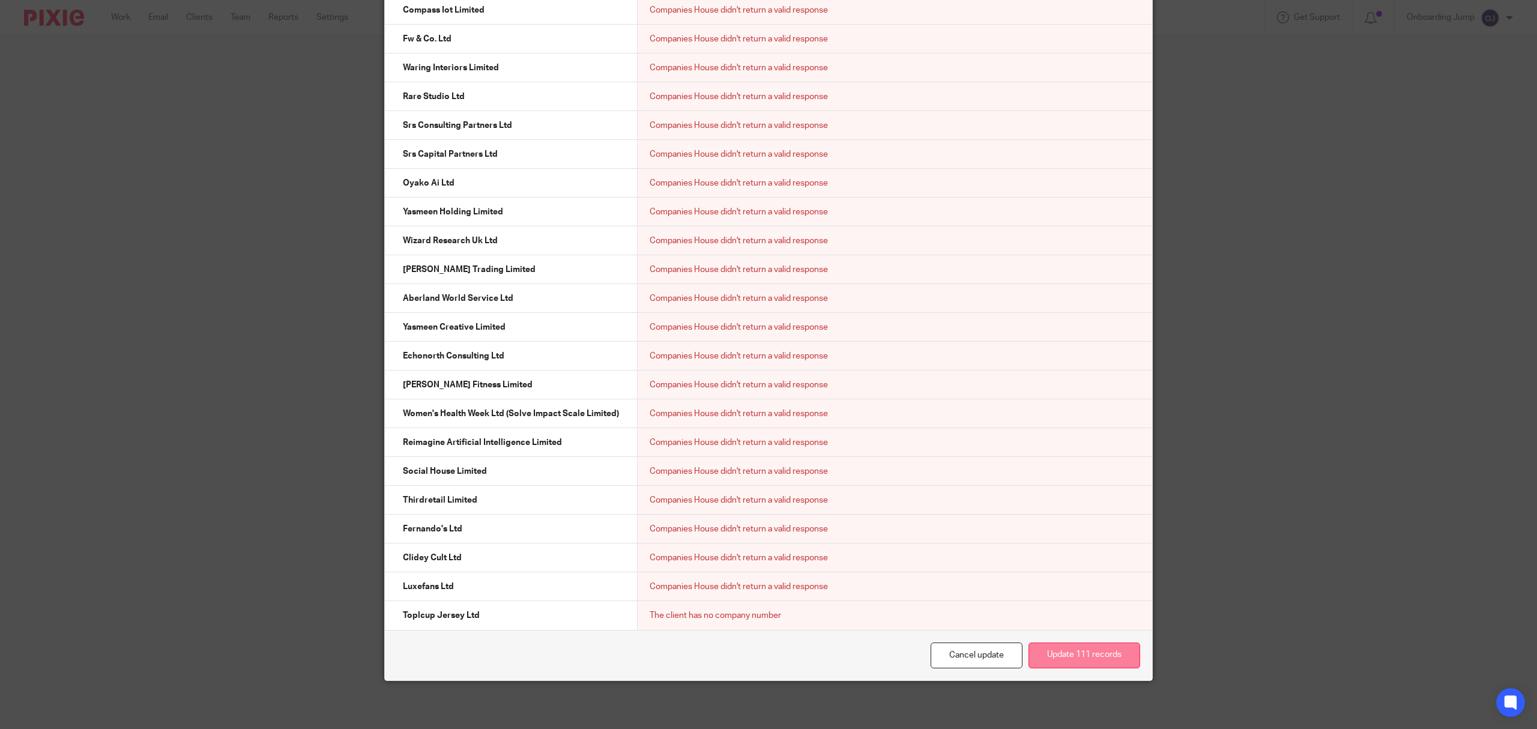 The height and width of the screenshot is (729, 1537). Describe the element at coordinates (511, 615) in the screenshot. I see `td: Toplcup Jersey Ltd` at that location.